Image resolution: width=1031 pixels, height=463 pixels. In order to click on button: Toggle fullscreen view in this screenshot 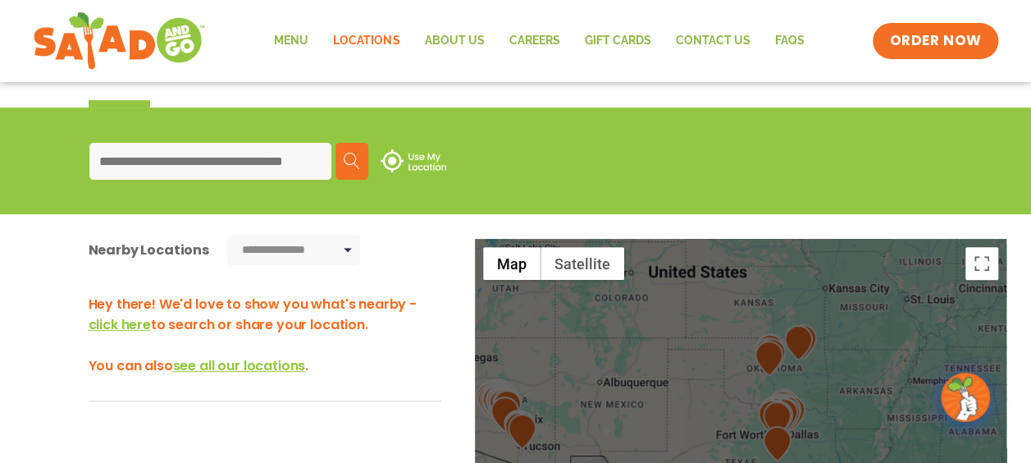, I will do `click(982, 263)`.